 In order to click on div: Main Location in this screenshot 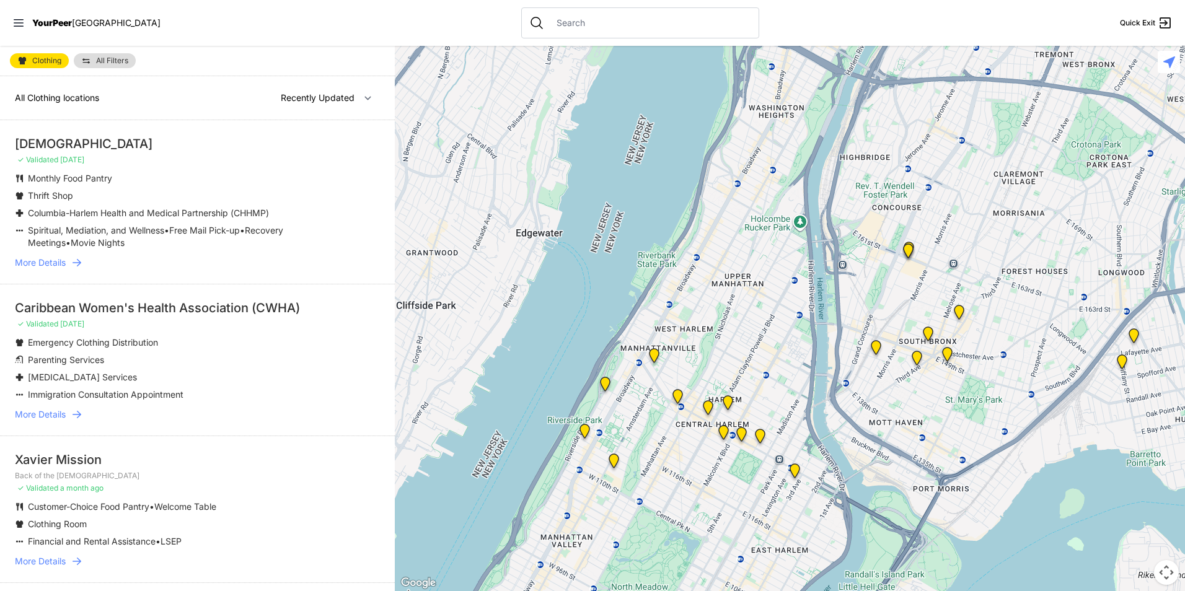, I will do `click(795, 474)`.